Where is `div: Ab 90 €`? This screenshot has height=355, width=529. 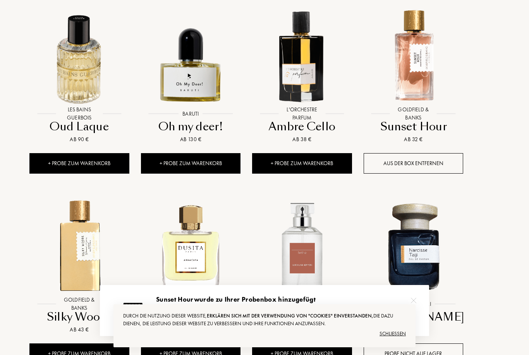 div: Ab 90 € is located at coordinates (79, 139).